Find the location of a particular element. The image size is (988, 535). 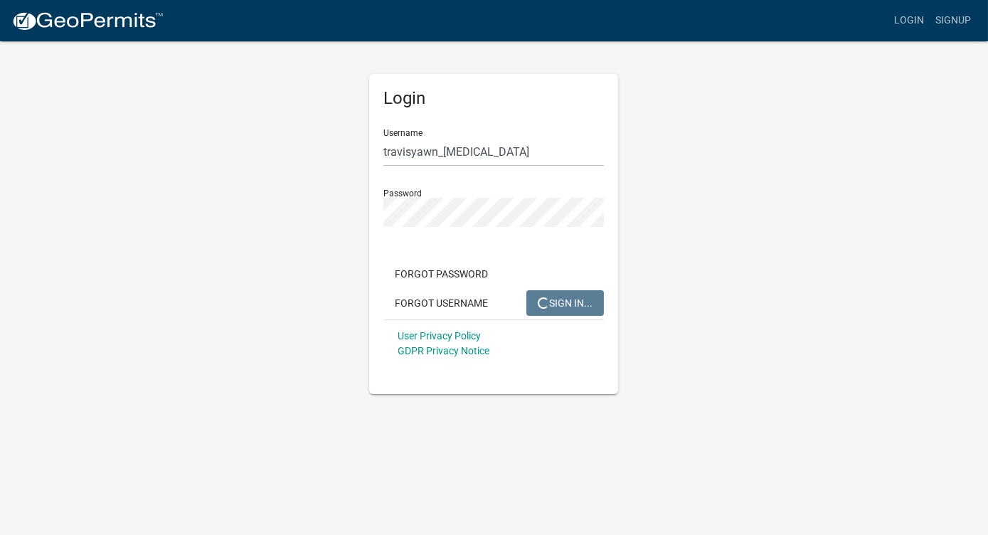

span: SIGN IN... is located at coordinates (565, 302).